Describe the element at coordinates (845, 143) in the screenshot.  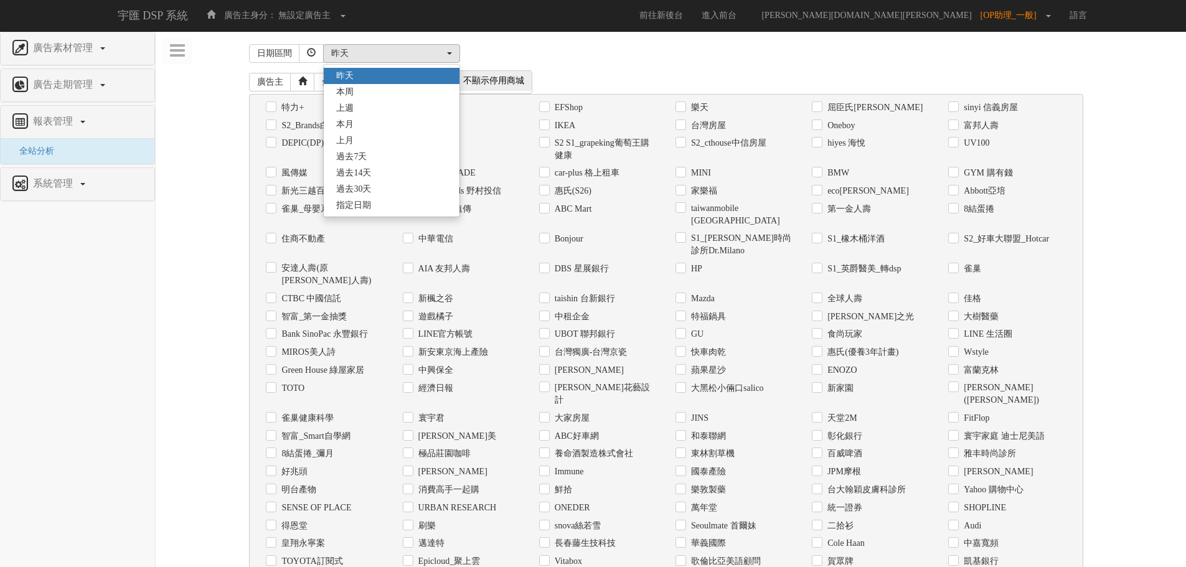
I see `label: hiyes 海悅` at that location.